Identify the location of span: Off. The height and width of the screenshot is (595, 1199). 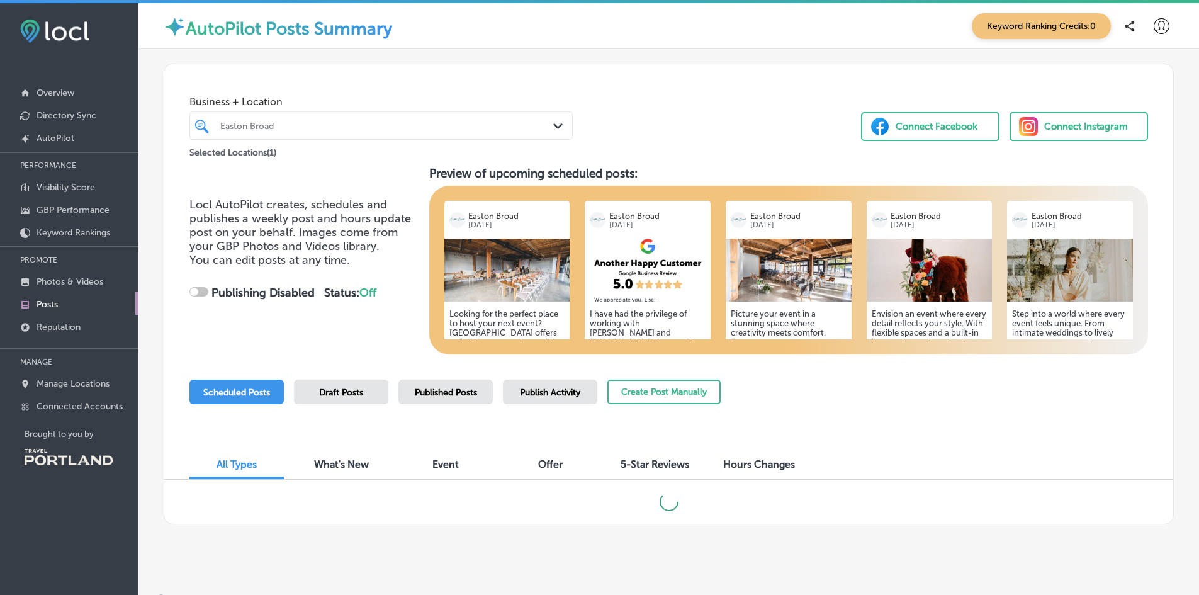
(367, 293).